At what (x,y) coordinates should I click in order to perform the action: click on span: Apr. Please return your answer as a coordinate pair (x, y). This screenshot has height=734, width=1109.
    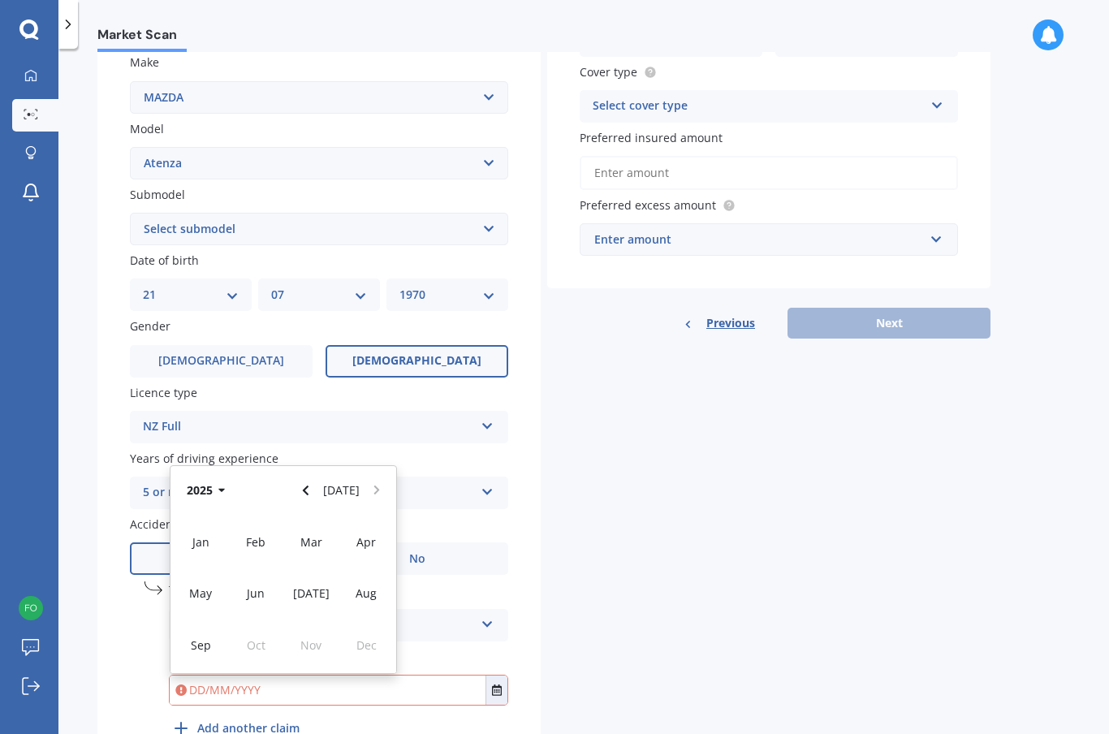
    Looking at the image, I should click on (366, 542).